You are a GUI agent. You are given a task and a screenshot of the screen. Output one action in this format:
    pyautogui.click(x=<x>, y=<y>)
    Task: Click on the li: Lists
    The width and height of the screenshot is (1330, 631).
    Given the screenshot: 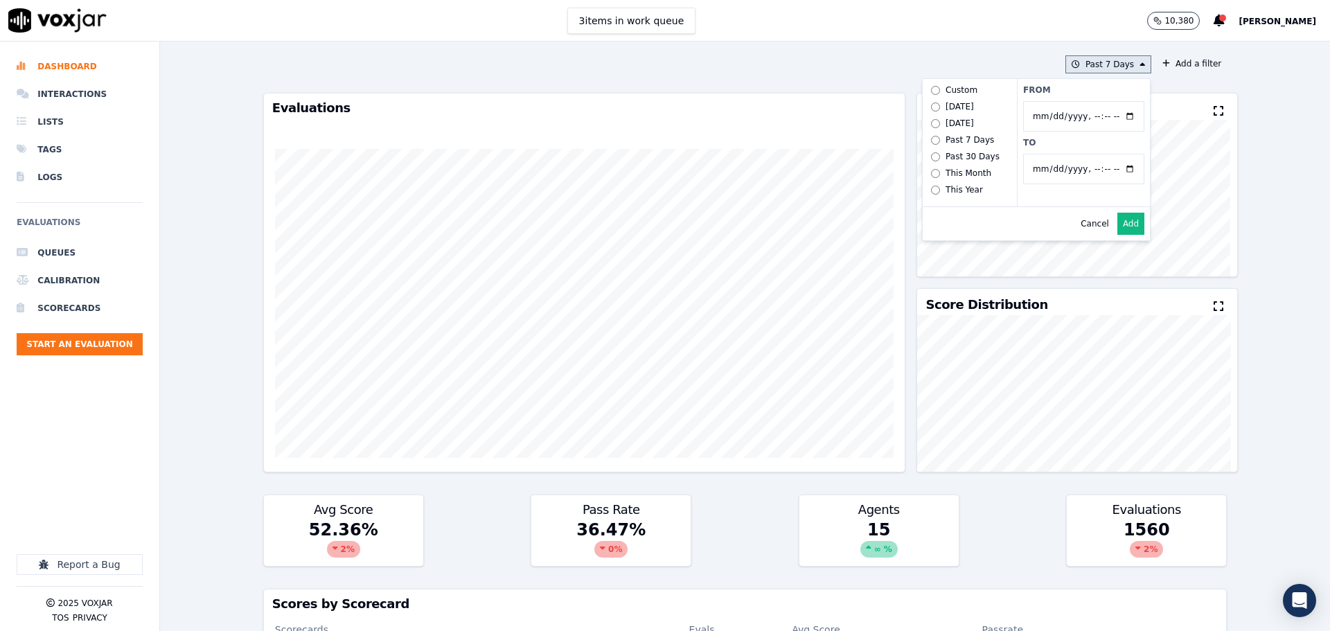 What is the action you would take?
    pyautogui.click(x=80, y=122)
    